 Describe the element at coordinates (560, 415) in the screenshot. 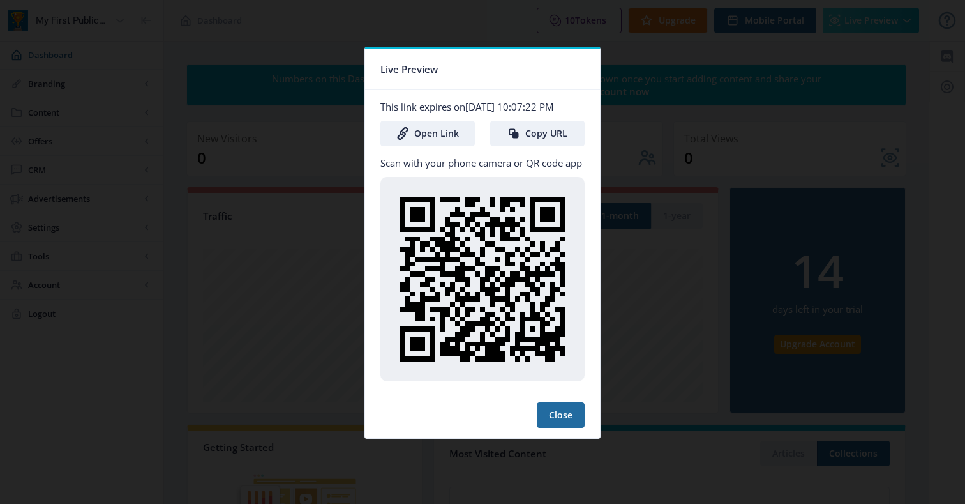

I see `button: Close` at that location.